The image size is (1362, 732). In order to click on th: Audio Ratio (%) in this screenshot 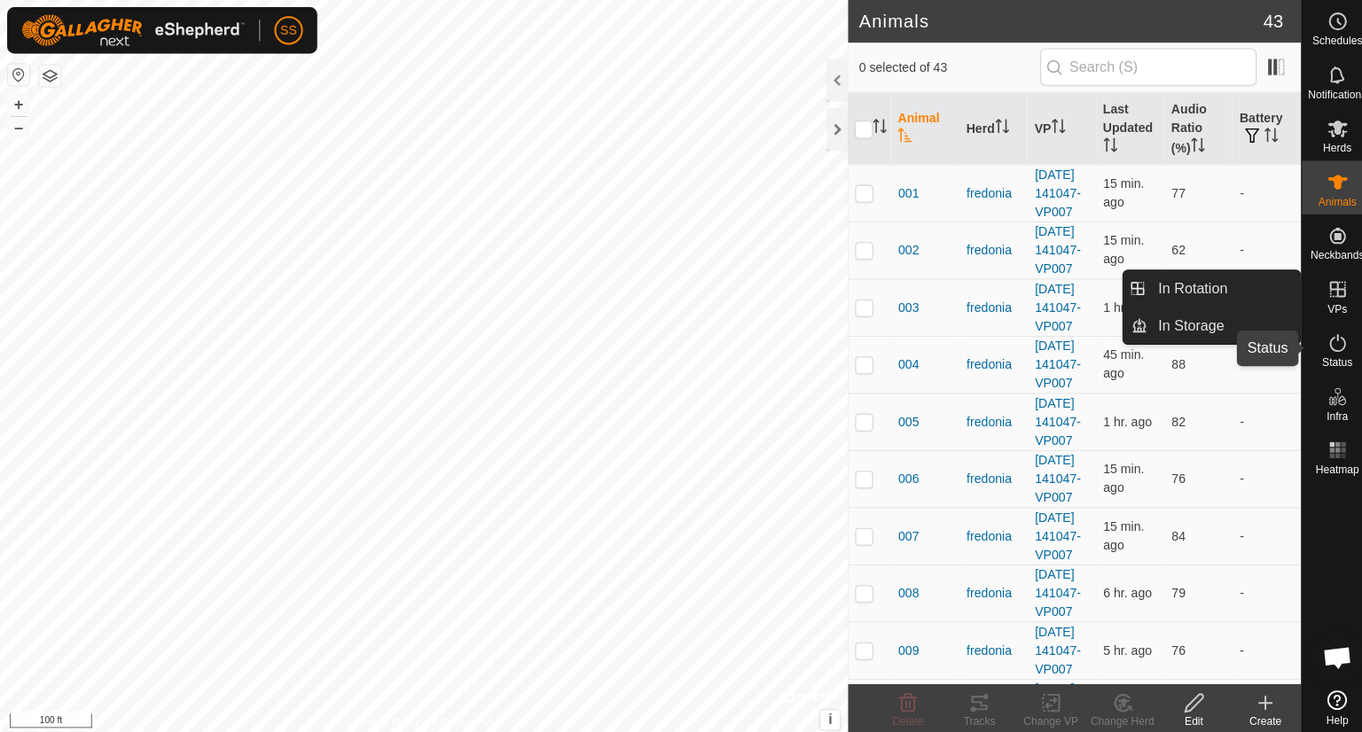, I will do `click(1189, 128)`.